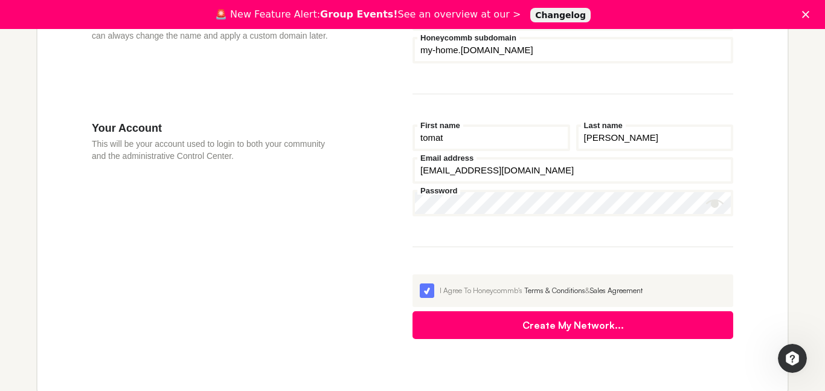 The height and width of the screenshot is (391, 825). What do you see at coordinates (440, 125) in the screenshot?
I see `label: First name` at bounding box center [440, 125].